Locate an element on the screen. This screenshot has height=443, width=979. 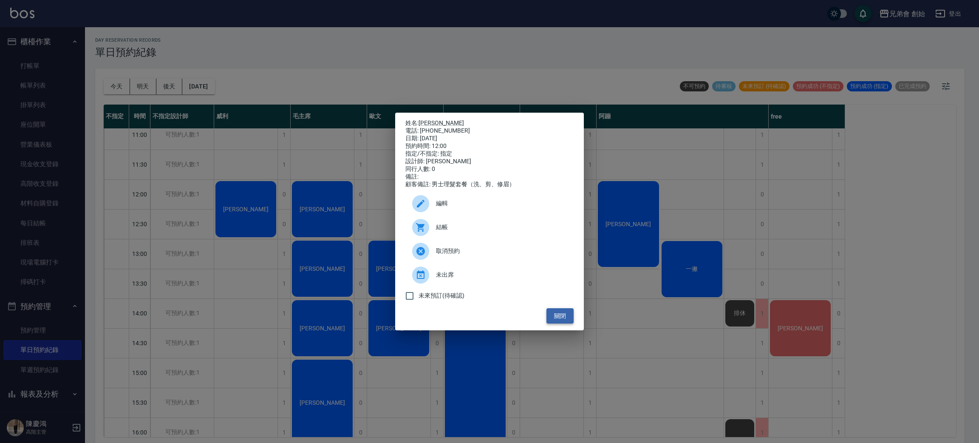
span: 結帳 is located at coordinates (501, 227).